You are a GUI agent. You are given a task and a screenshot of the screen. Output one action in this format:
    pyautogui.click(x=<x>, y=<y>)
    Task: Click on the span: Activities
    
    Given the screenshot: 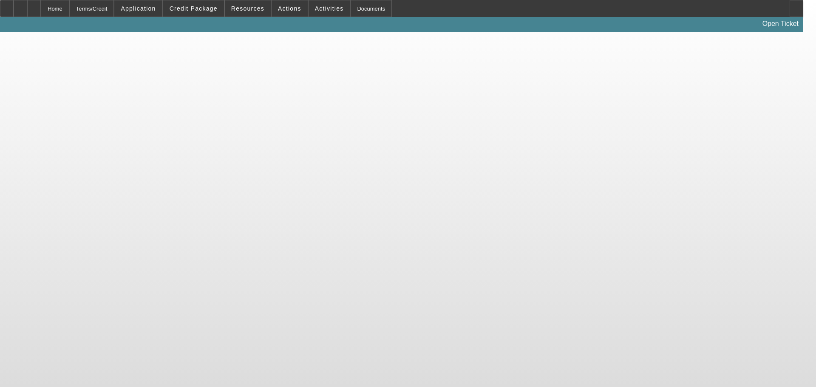 What is the action you would take?
    pyautogui.click(x=329, y=9)
    